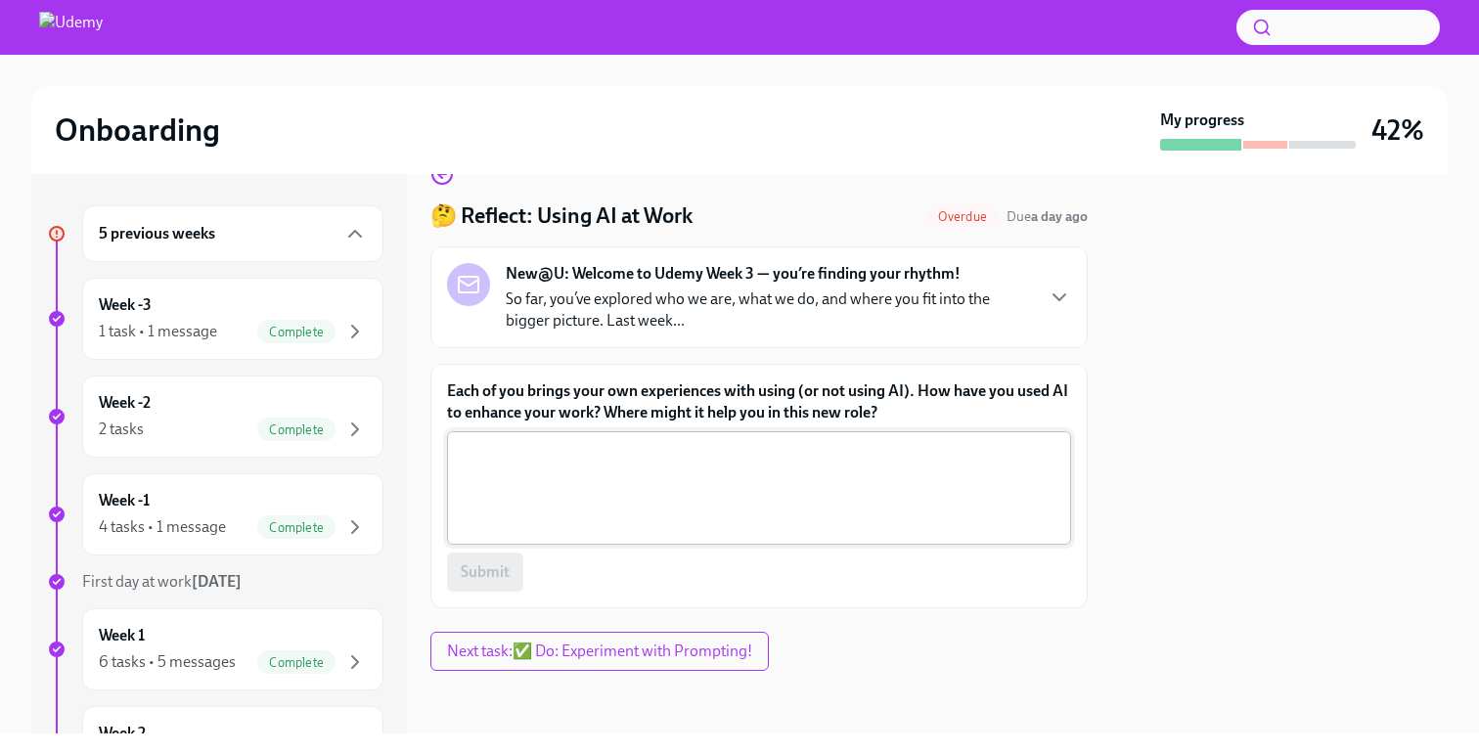  What do you see at coordinates (167, 662) in the screenshot?
I see `div: 6 tasks • 5 messages` at bounding box center [167, 662].